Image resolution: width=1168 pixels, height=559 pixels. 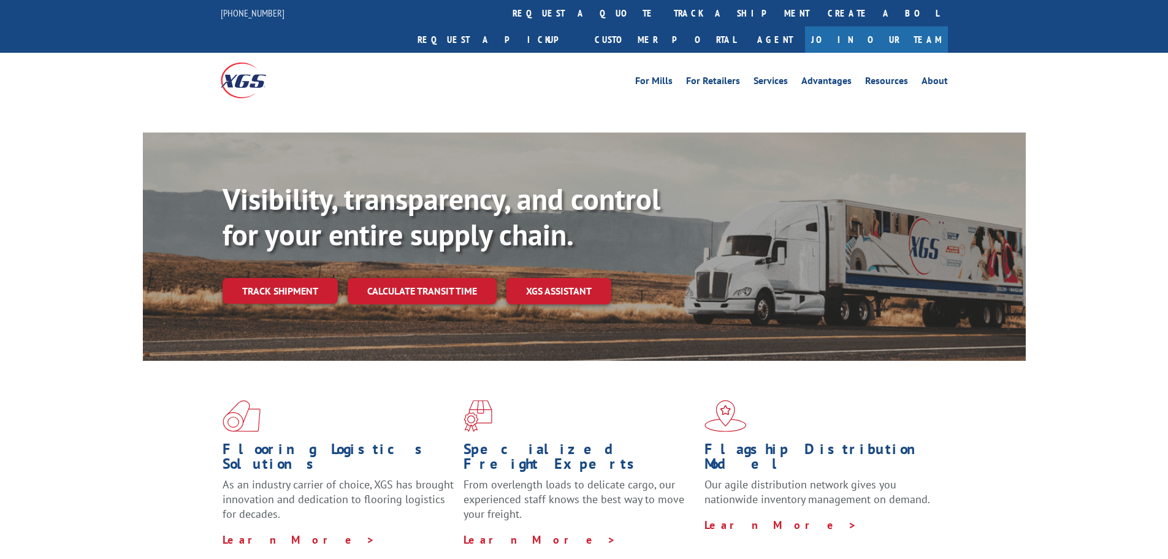 I want to click on a: Advantages, so click(x=826, y=83).